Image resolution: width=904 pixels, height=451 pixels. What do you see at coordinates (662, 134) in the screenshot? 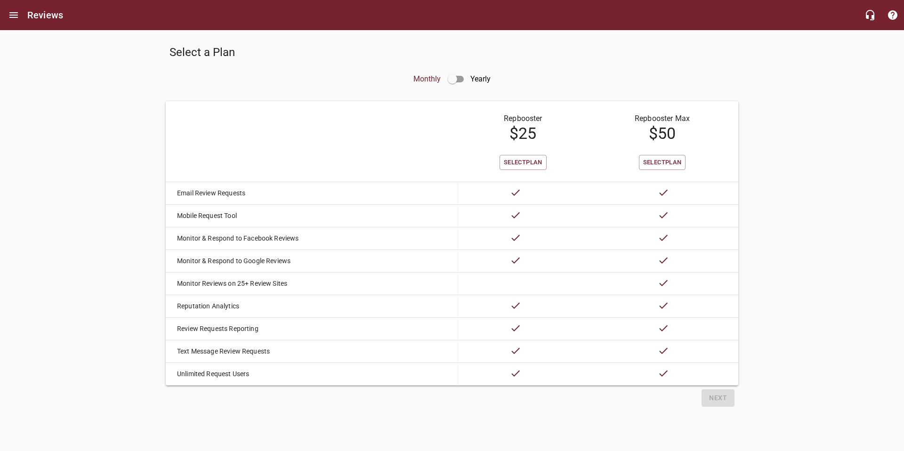
I see `h4: $ 50` at bounding box center [662, 134].